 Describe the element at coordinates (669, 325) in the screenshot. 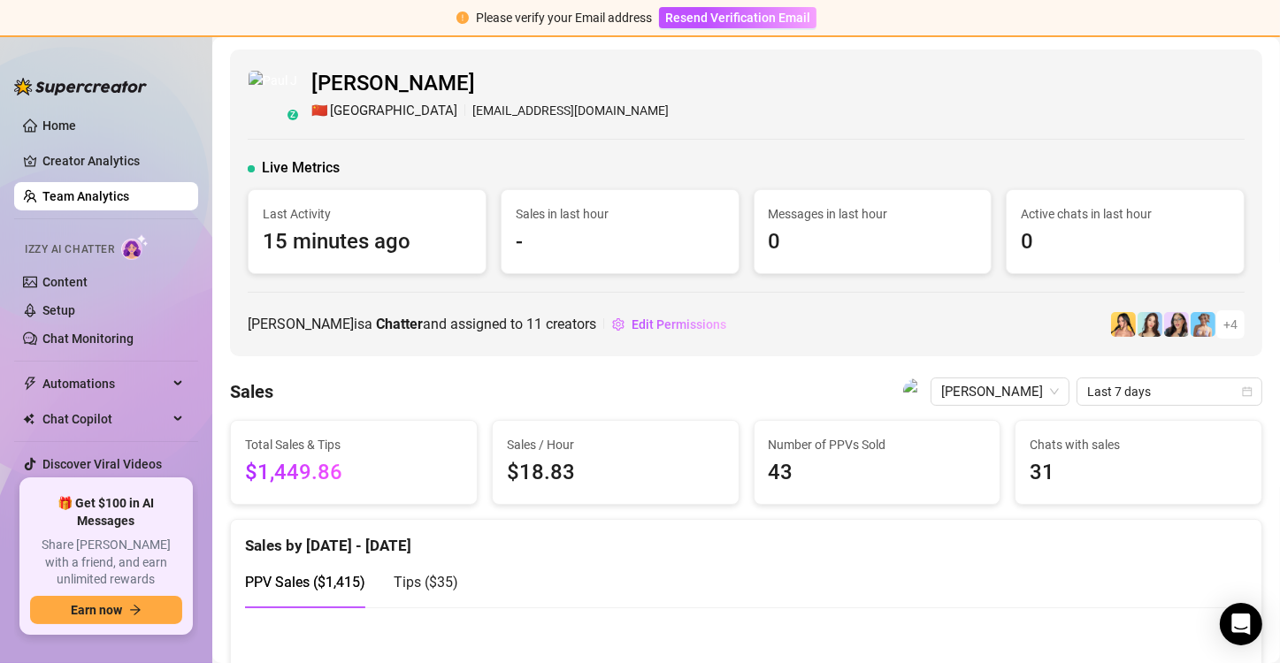

I see `button: Edit Permissions` at that location.